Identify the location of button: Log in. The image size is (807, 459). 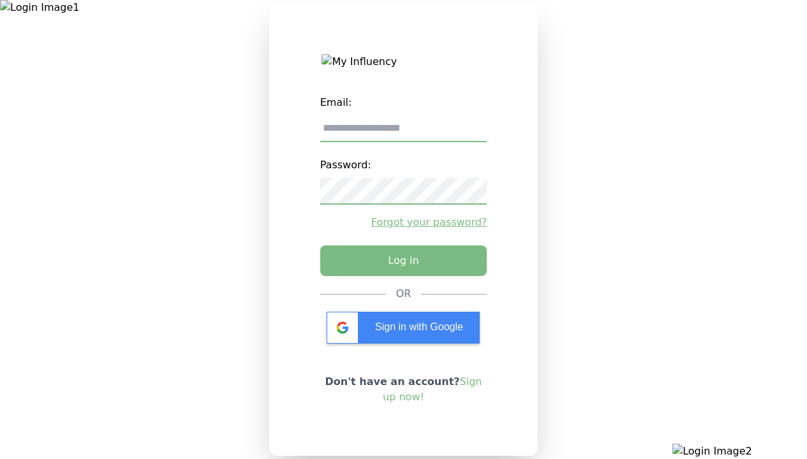
(404, 261).